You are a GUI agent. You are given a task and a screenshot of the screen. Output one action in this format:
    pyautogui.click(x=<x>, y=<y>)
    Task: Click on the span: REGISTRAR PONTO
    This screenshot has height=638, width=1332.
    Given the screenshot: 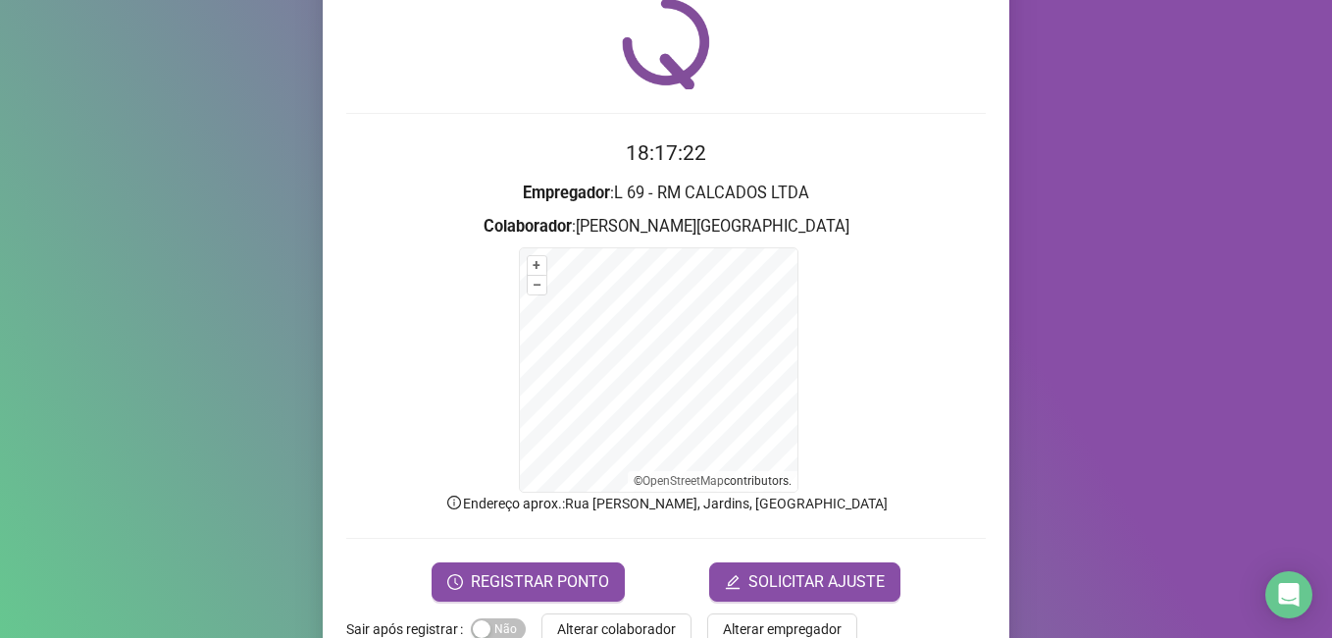 What is the action you would take?
    pyautogui.click(x=540, y=582)
    